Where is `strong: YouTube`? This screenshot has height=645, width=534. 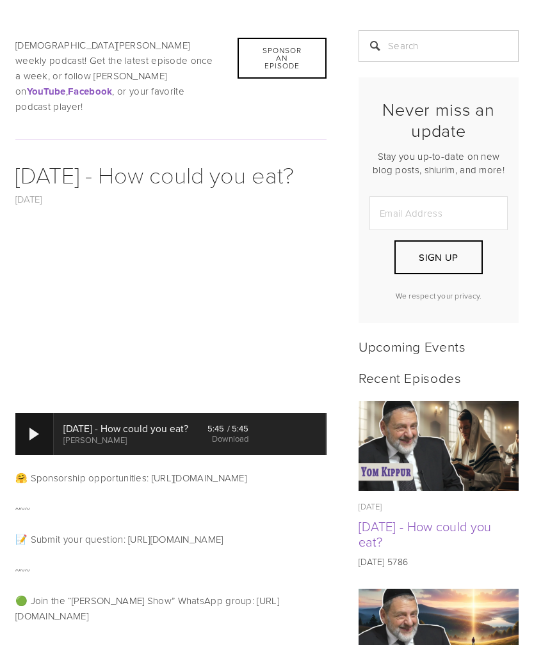 strong: YouTube is located at coordinates (46, 91).